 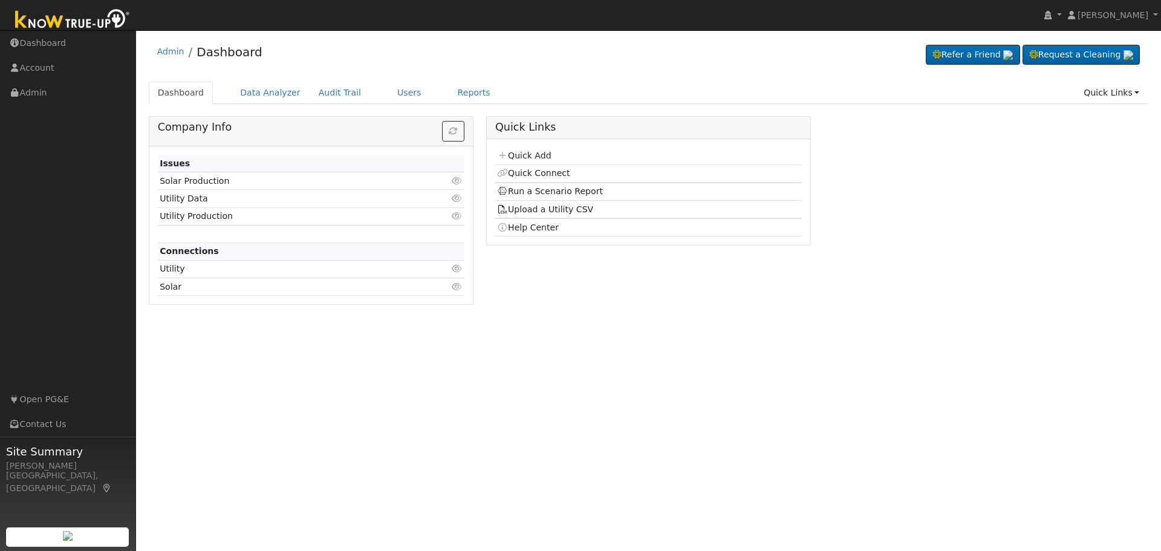 I want to click on td: Utility Data, so click(x=286, y=198).